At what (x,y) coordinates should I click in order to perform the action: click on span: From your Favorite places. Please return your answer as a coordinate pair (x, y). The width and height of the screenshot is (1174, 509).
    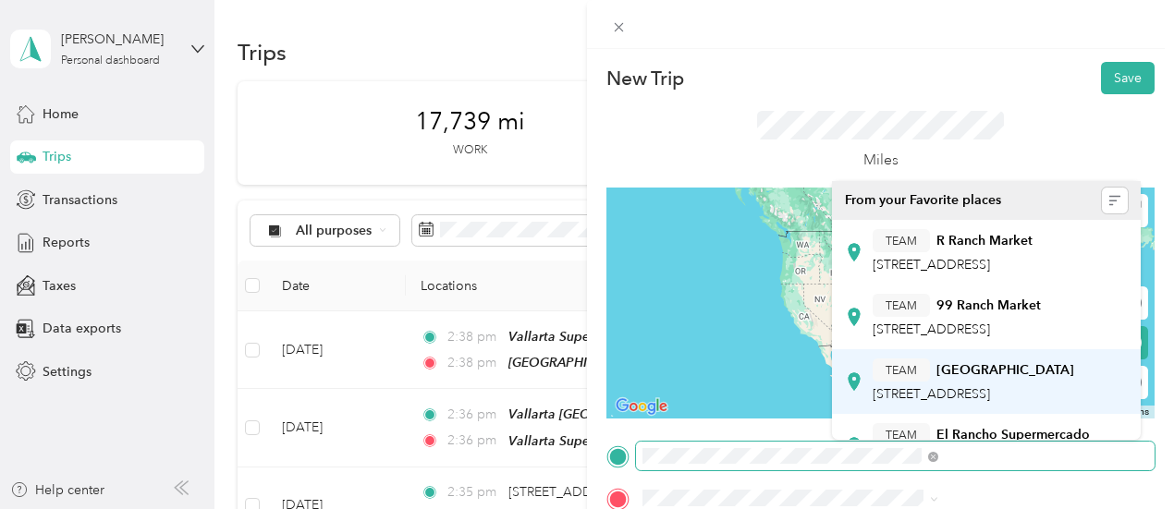
    Looking at the image, I should click on (922, 201).